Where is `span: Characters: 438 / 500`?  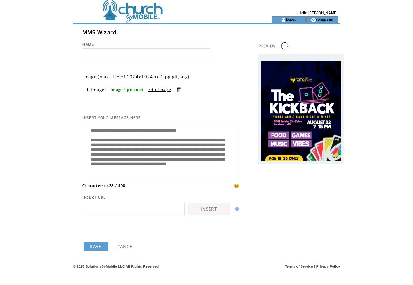
span: Characters: 438 / 500 is located at coordinates (104, 186).